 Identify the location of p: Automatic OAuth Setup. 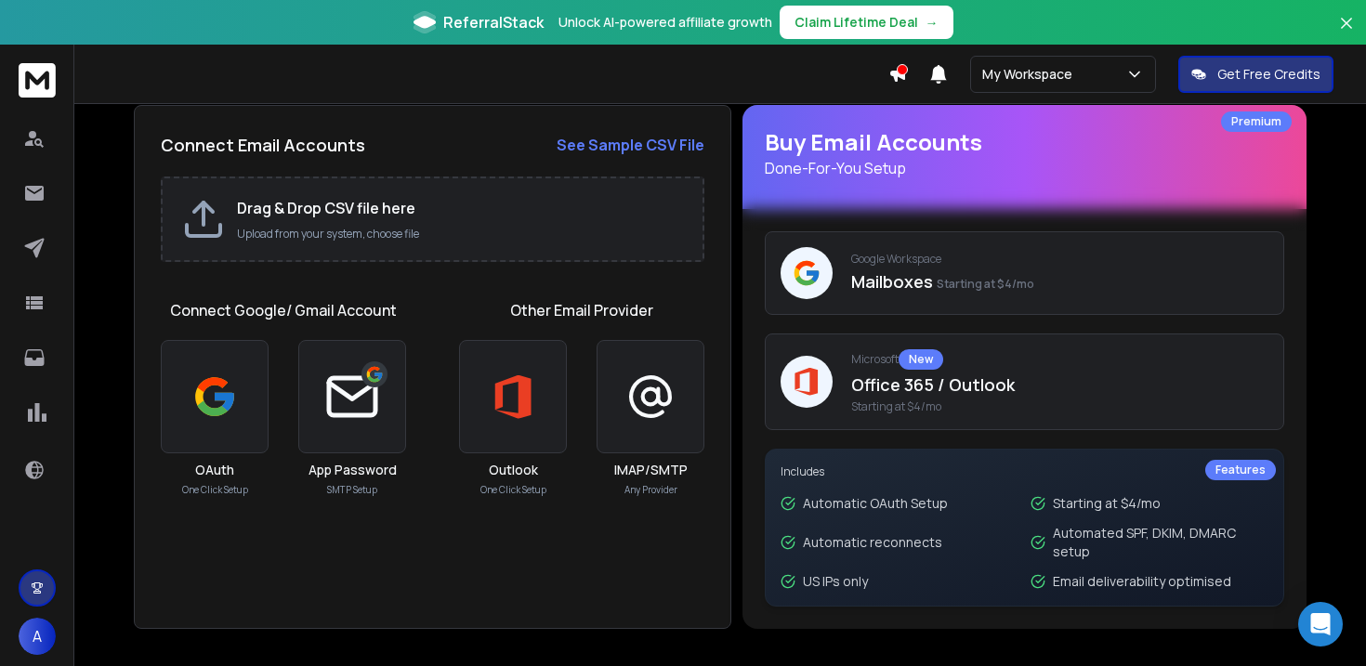
(875, 503).